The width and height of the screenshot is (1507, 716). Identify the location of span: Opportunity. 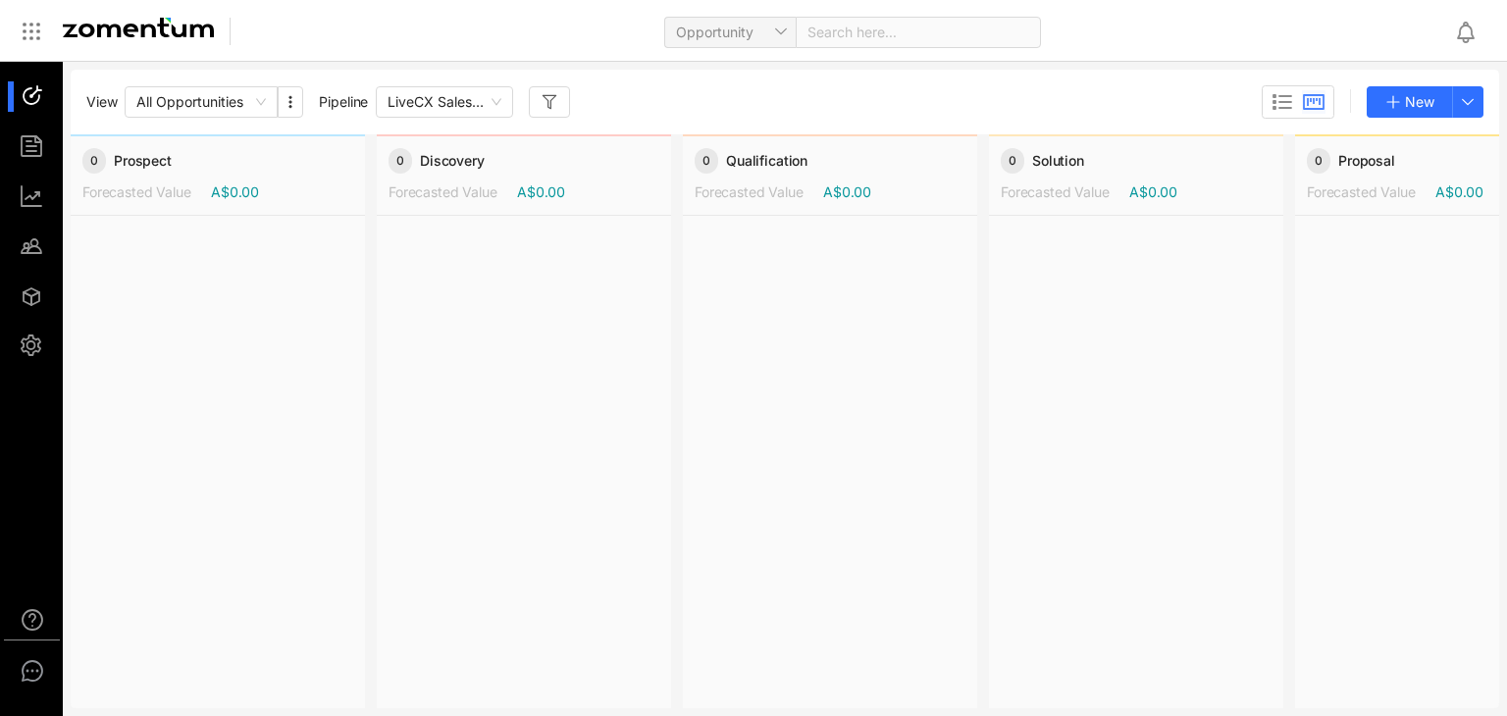
(730, 32).